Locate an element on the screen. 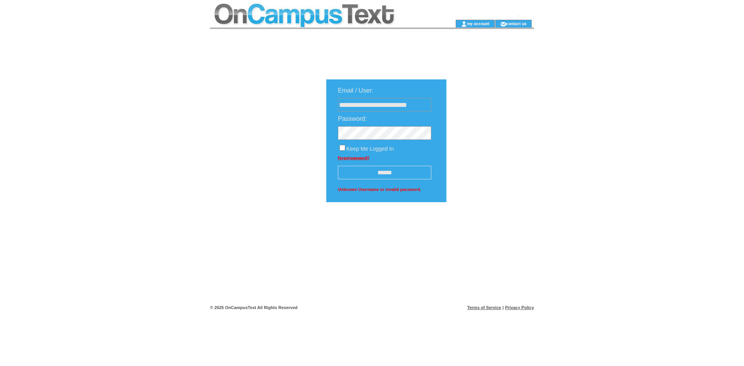  a: Forgot password? is located at coordinates (353, 158).